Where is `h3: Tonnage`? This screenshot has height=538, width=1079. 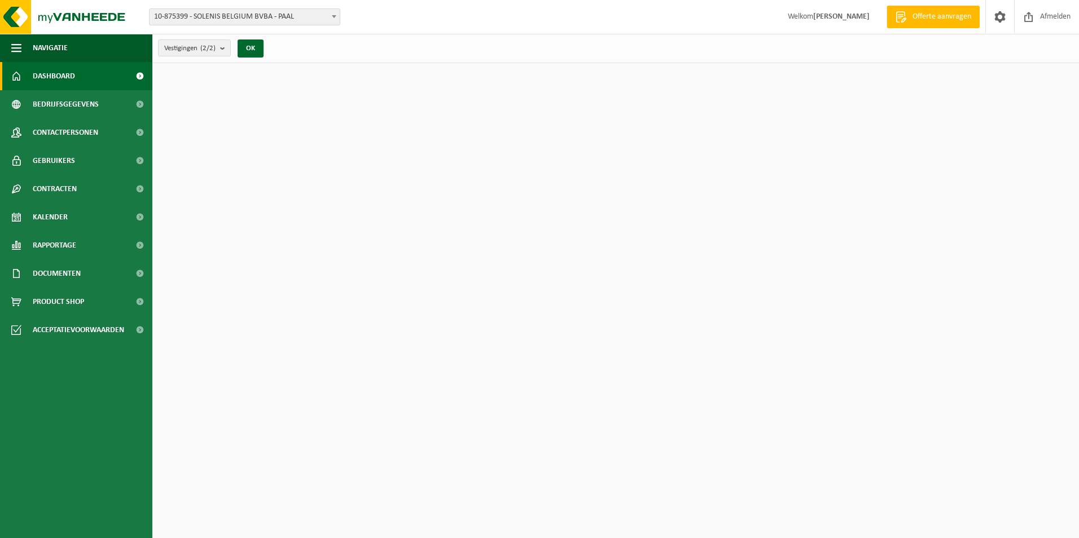
h3: Tonnage is located at coordinates (503, 229).